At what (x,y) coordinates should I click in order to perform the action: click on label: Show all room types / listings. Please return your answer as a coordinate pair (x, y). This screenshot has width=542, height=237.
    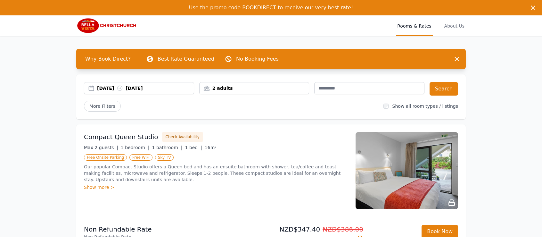
    Looking at the image, I should click on (425, 106).